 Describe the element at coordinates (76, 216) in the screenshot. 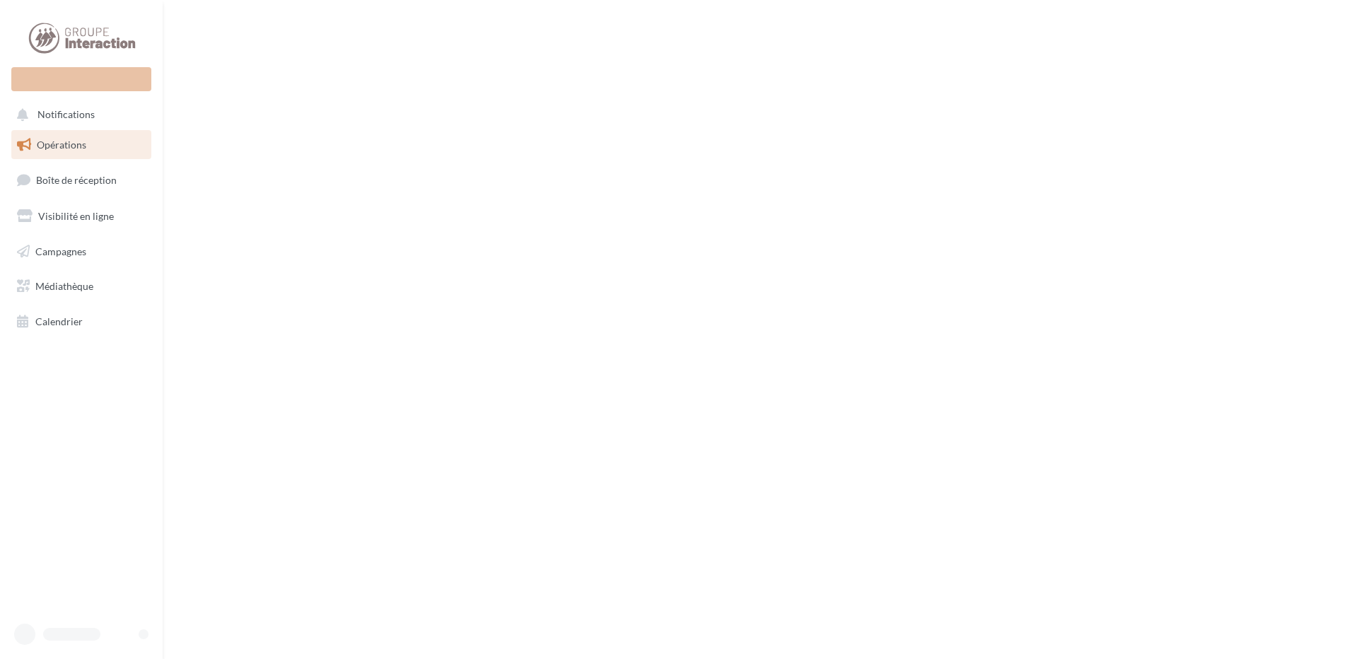

I see `span: Visibilité en ligne` at that location.